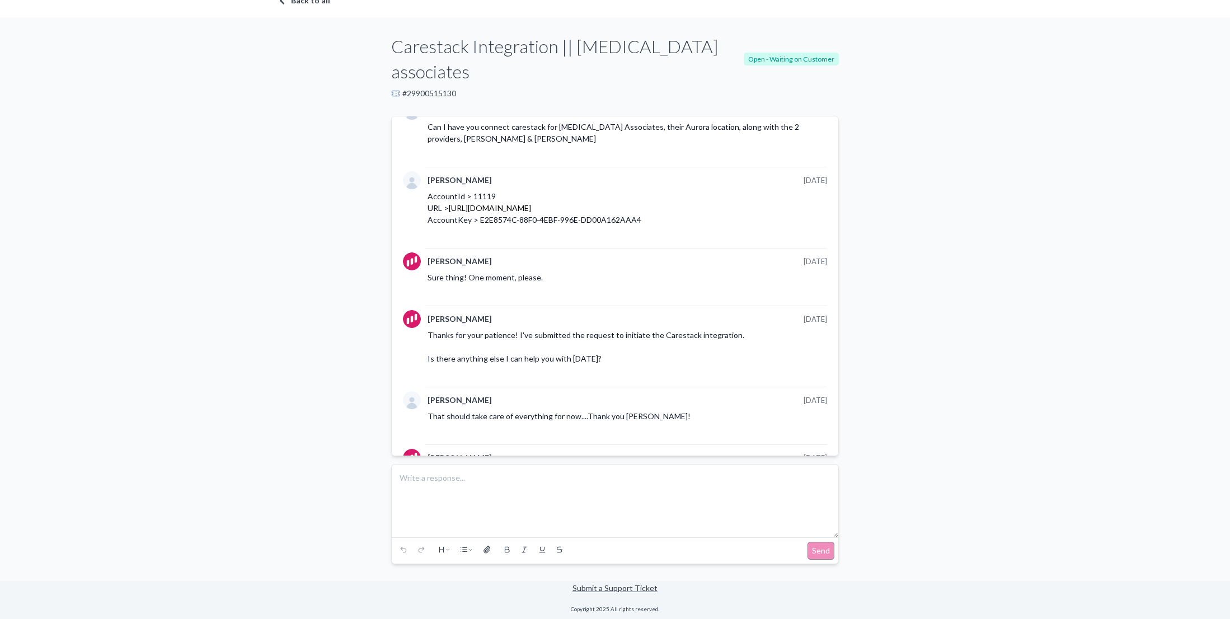  I want to click on div: AccountId > 11119 URL > AccountKey > E2E8574C-88F0-4EBF-996E-DD00A162AAA4, so click(627, 208).